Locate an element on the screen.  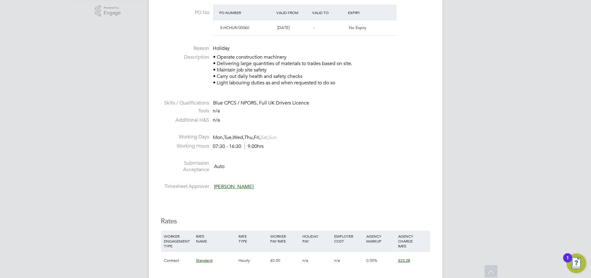
span: 0.00% is located at coordinates (372, 260).